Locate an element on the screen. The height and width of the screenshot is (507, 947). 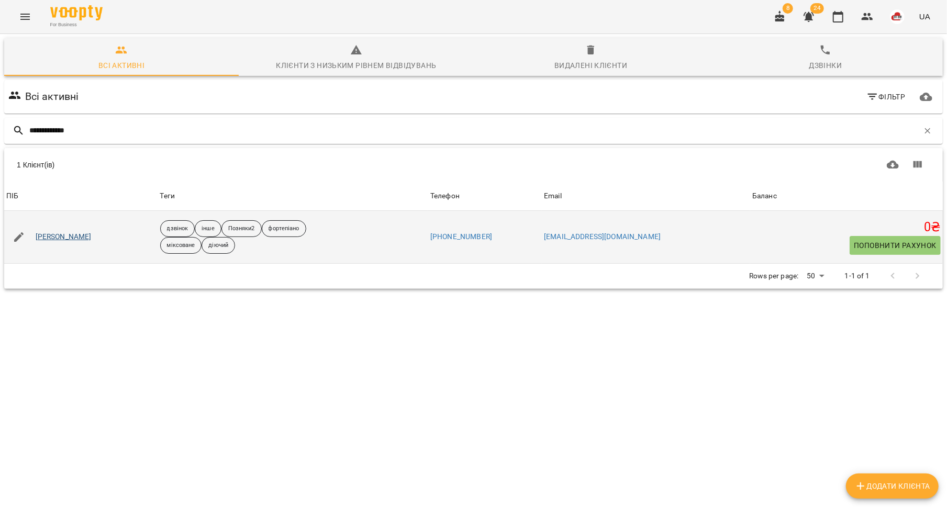
span: 8 is located at coordinates (788, 8).